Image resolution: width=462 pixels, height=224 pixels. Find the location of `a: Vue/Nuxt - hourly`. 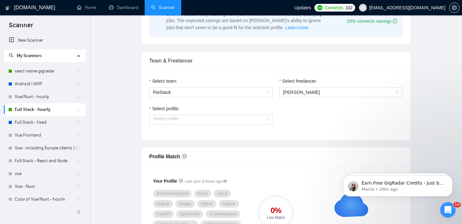

a: Vue/Nuxt - hourly is located at coordinates (45, 97).